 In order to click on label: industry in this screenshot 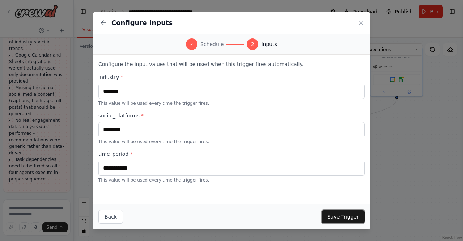, I will do `click(232, 77)`.